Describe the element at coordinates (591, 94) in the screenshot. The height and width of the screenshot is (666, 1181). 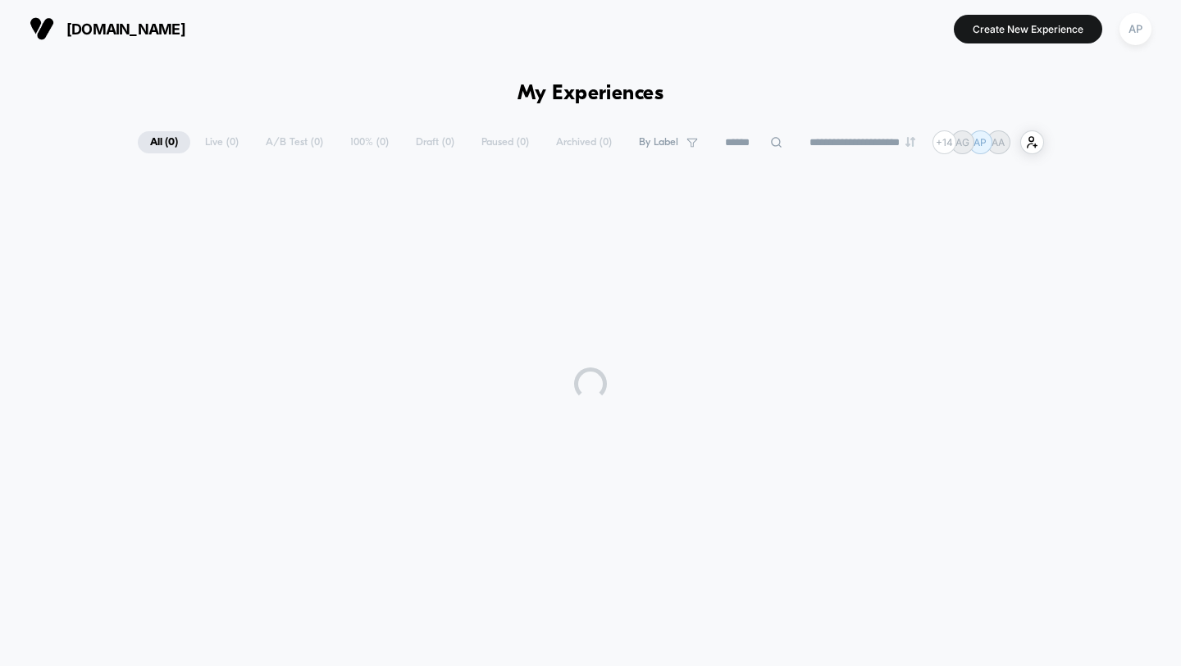
I see `h1: My Experiences` at that location.